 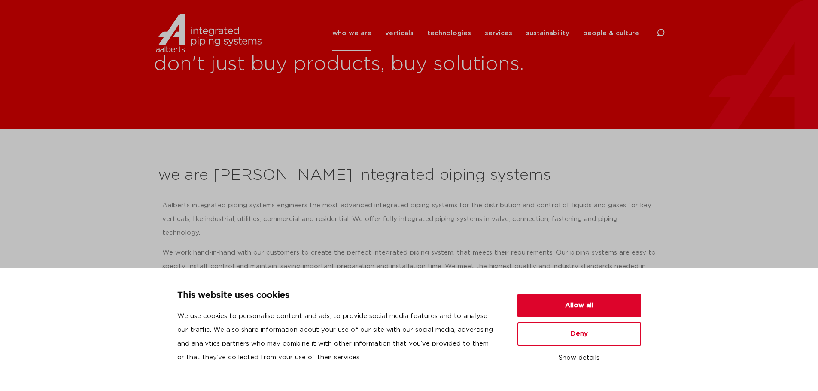 What do you see at coordinates (337, 337) in the screenshot?
I see `p: We use cookies to personalise content and ads, to provide social media features and to analyse ou...` at bounding box center [337, 337].